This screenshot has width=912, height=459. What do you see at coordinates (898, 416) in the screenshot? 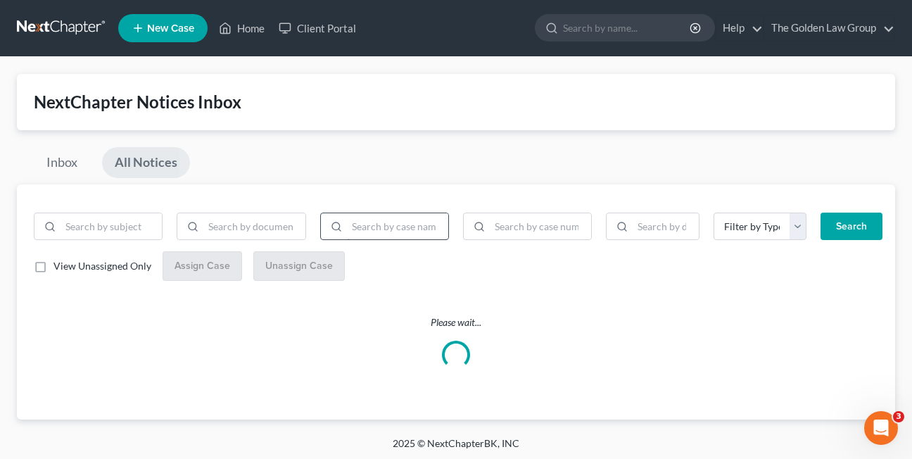
I see `span: 3` at bounding box center [898, 416].